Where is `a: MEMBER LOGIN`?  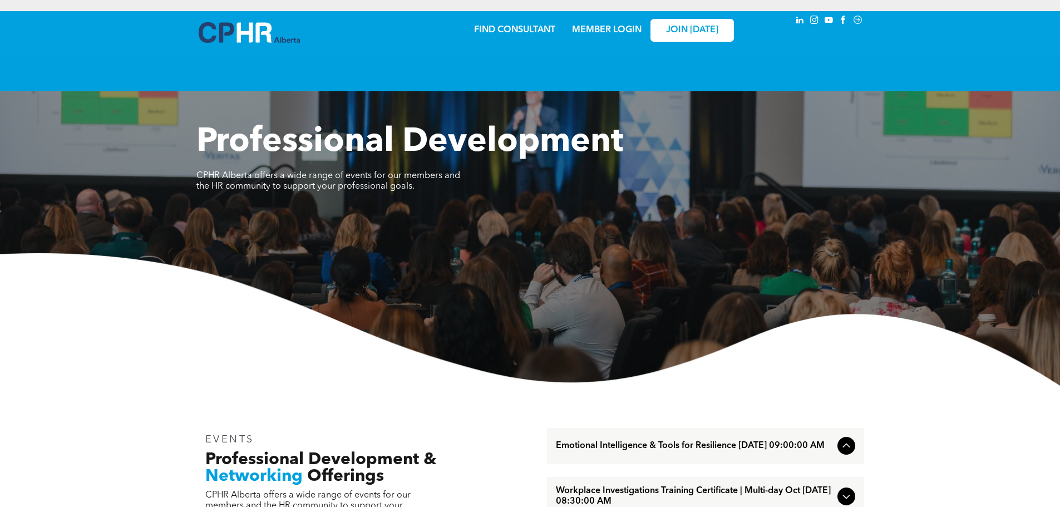
a: MEMBER LOGIN is located at coordinates (607, 30).